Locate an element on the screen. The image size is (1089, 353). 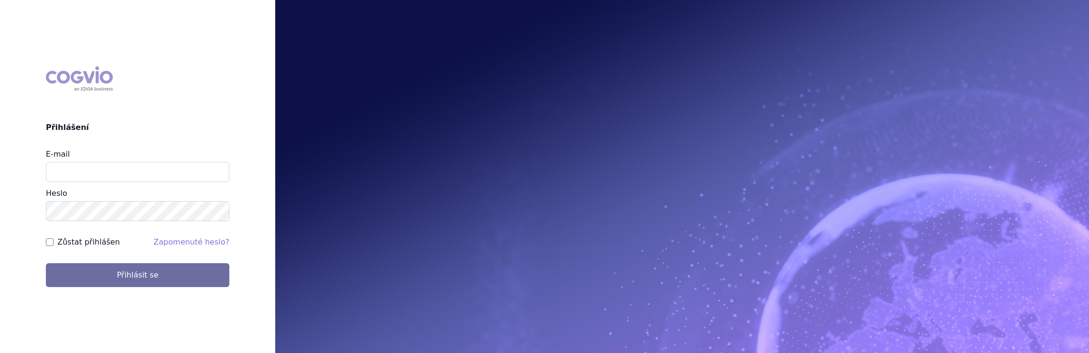
label: E-mail is located at coordinates (58, 154).